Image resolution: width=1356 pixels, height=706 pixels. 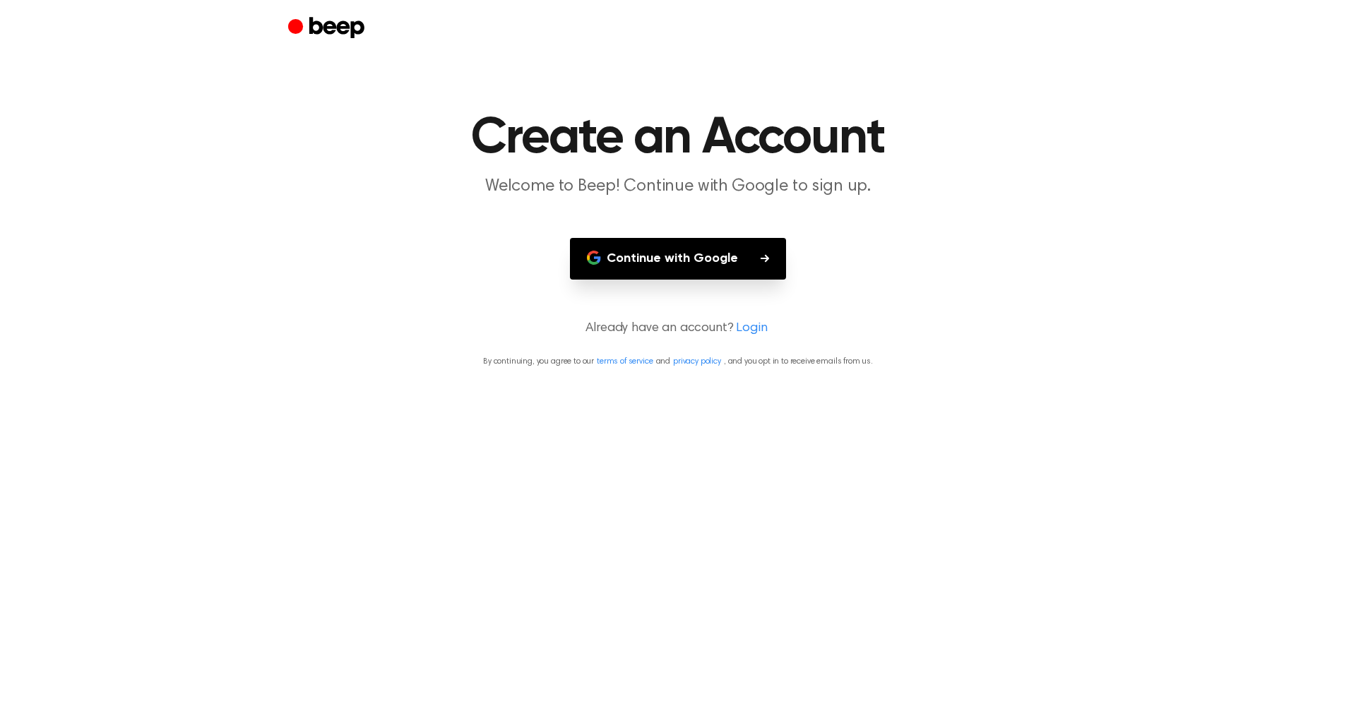 I want to click on a: Beep, so click(x=328, y=28).